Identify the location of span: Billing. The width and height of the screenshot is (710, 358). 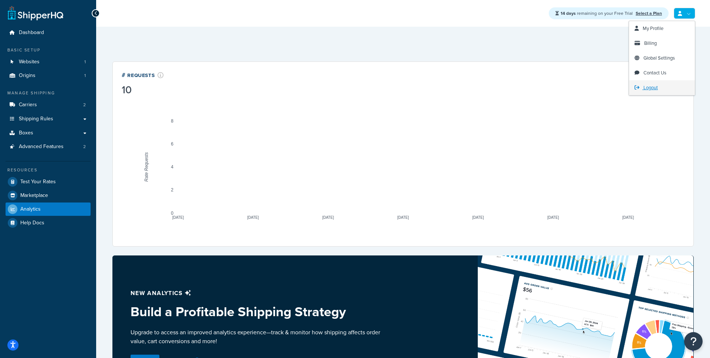
(651, 43).